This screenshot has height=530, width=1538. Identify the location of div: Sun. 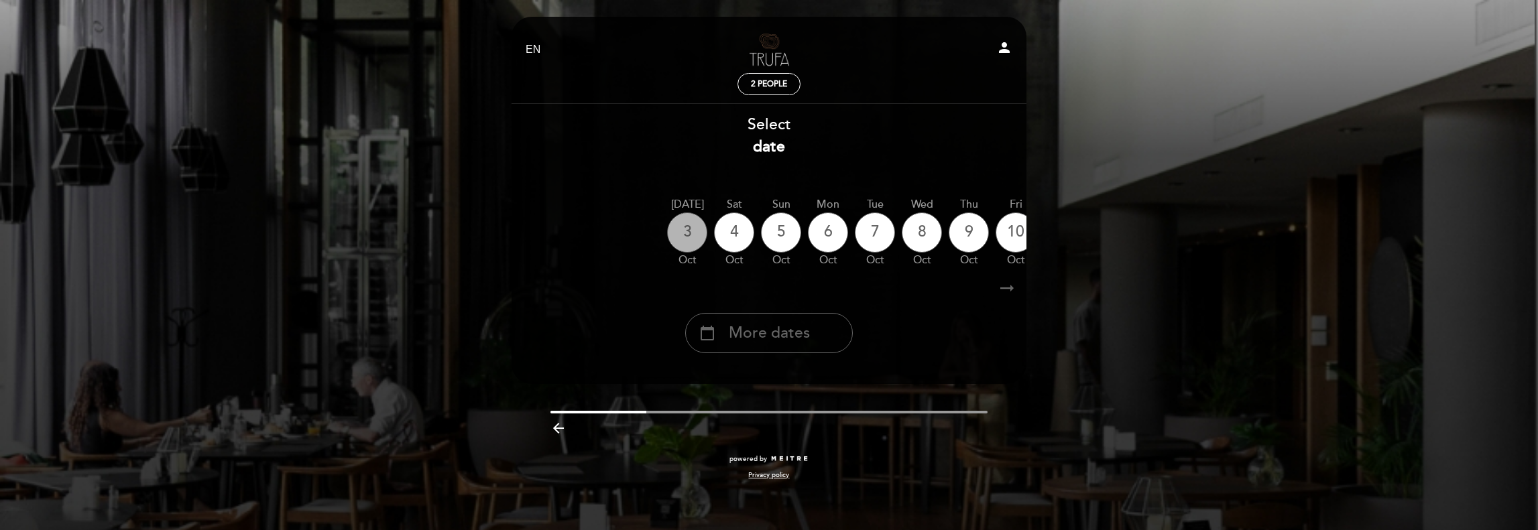
(781, 204).